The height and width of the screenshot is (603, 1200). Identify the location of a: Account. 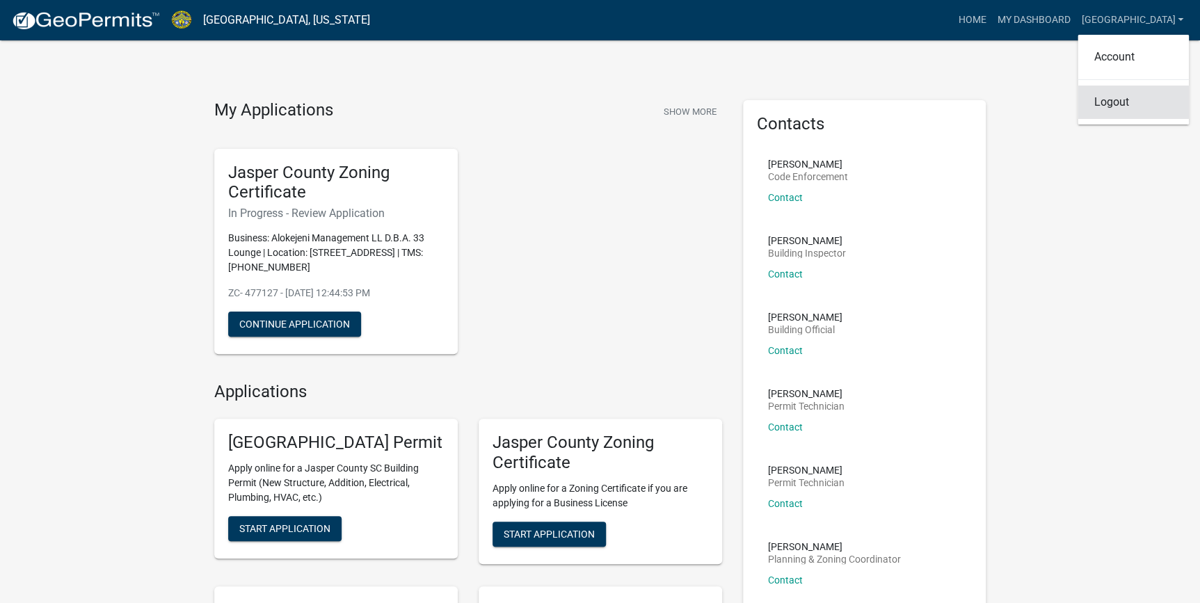
(1133, 57).